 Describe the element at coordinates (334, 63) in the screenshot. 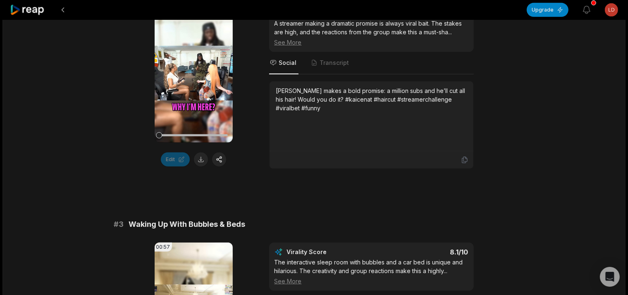

I see `span: Transcript` at that location.